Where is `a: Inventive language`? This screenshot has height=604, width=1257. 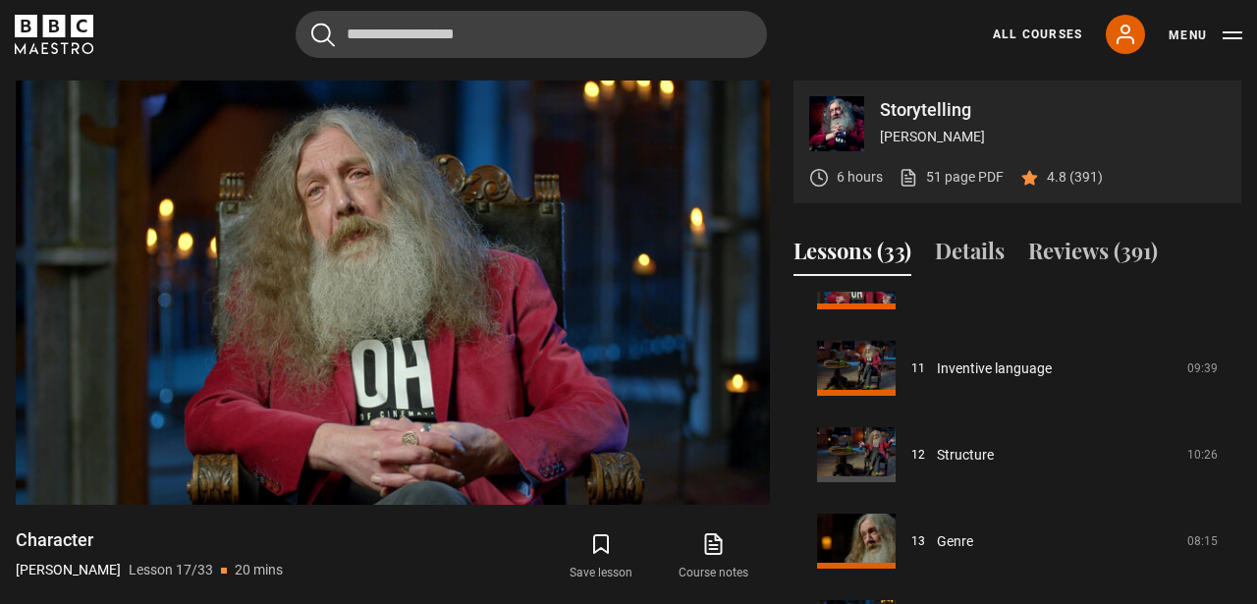
a: Inventive language is located at coordinates (994, 368).